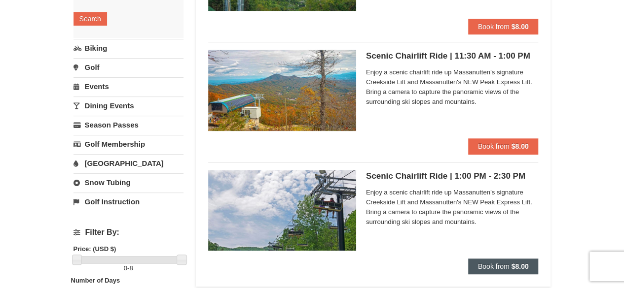 This screenshot has width=624, height=288. What do you see at coordinates (452, 177) in the screenshot?
I see `h5: Scenic Chairlift Ride | 1:00 PM - 2:30 PM` at bounding box center [452, 177].